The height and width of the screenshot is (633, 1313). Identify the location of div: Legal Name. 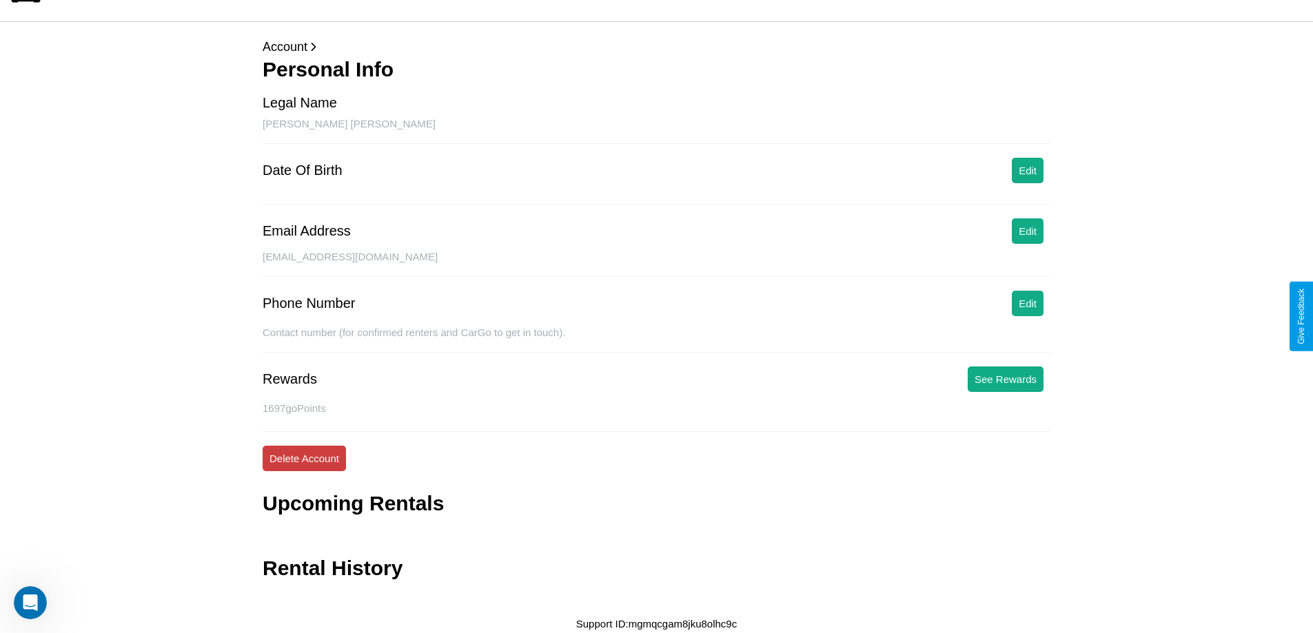
(300, 103).